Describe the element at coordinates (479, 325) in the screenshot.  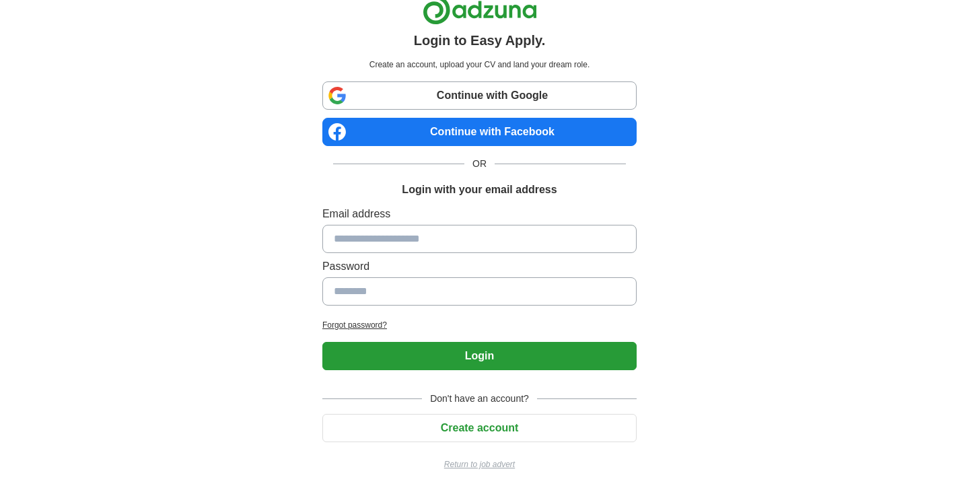
I see `a: Forgot password?` at that location.